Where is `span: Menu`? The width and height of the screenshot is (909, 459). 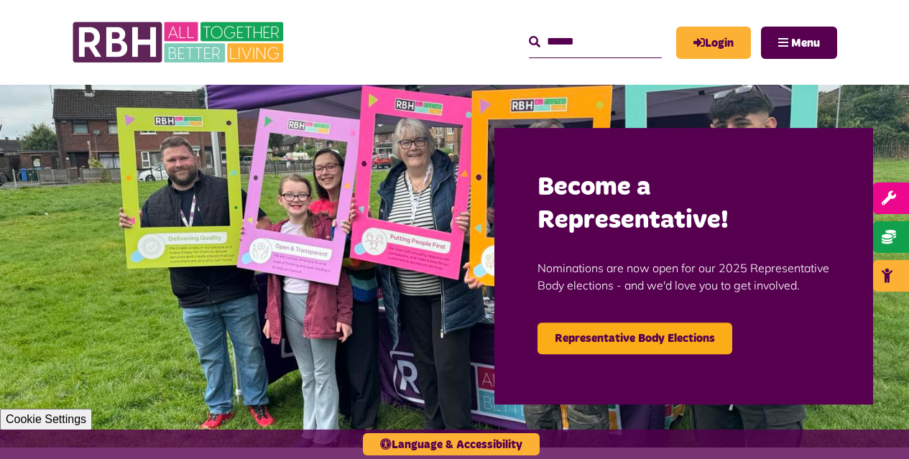 span: Menu is located at coordinates (806, 43).